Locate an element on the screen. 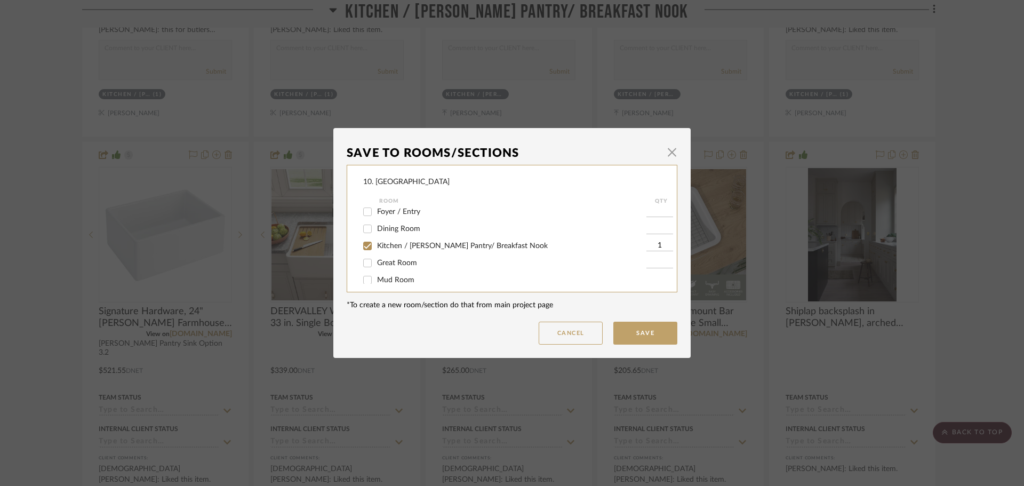  dialog-header: Save To Rooms/Sections is located at coordinates (512, 153).